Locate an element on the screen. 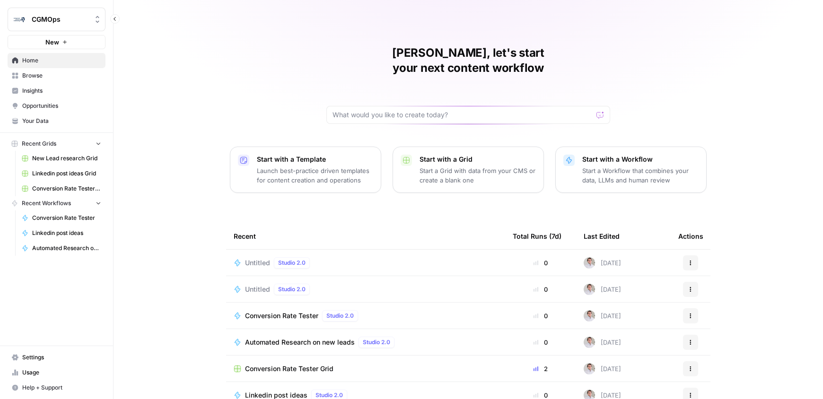 Image resolution: width=823 pixels, height=399 pixels. span: Settings is located at coordinates (61, 358).